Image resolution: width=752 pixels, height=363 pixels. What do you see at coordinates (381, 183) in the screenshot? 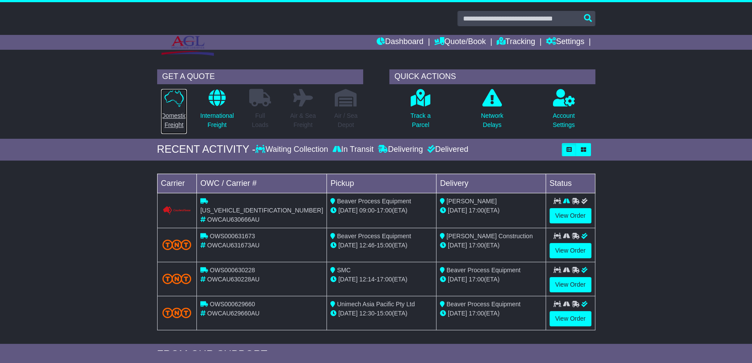
I see `td: Pickup` at bounding box center [381, 183].